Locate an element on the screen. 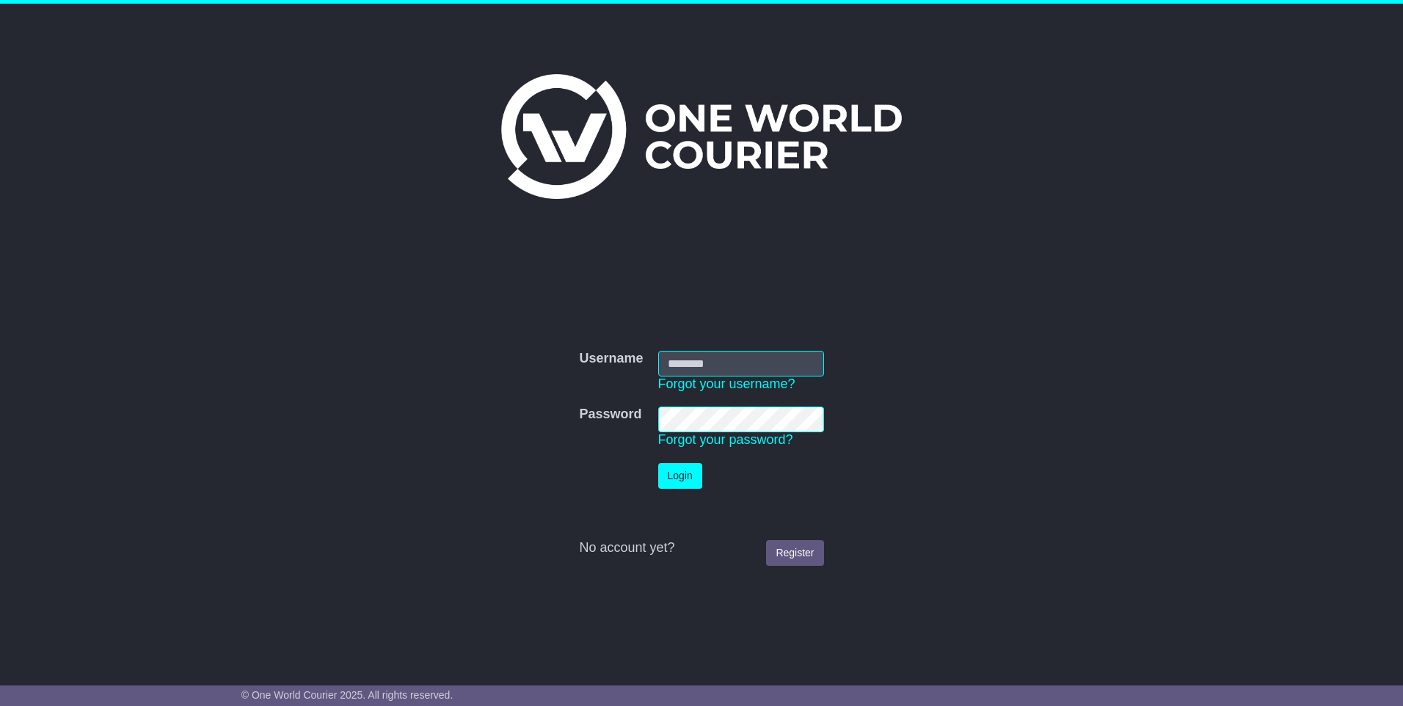  a: Forgot your password? is located at coordinates (726, 440).